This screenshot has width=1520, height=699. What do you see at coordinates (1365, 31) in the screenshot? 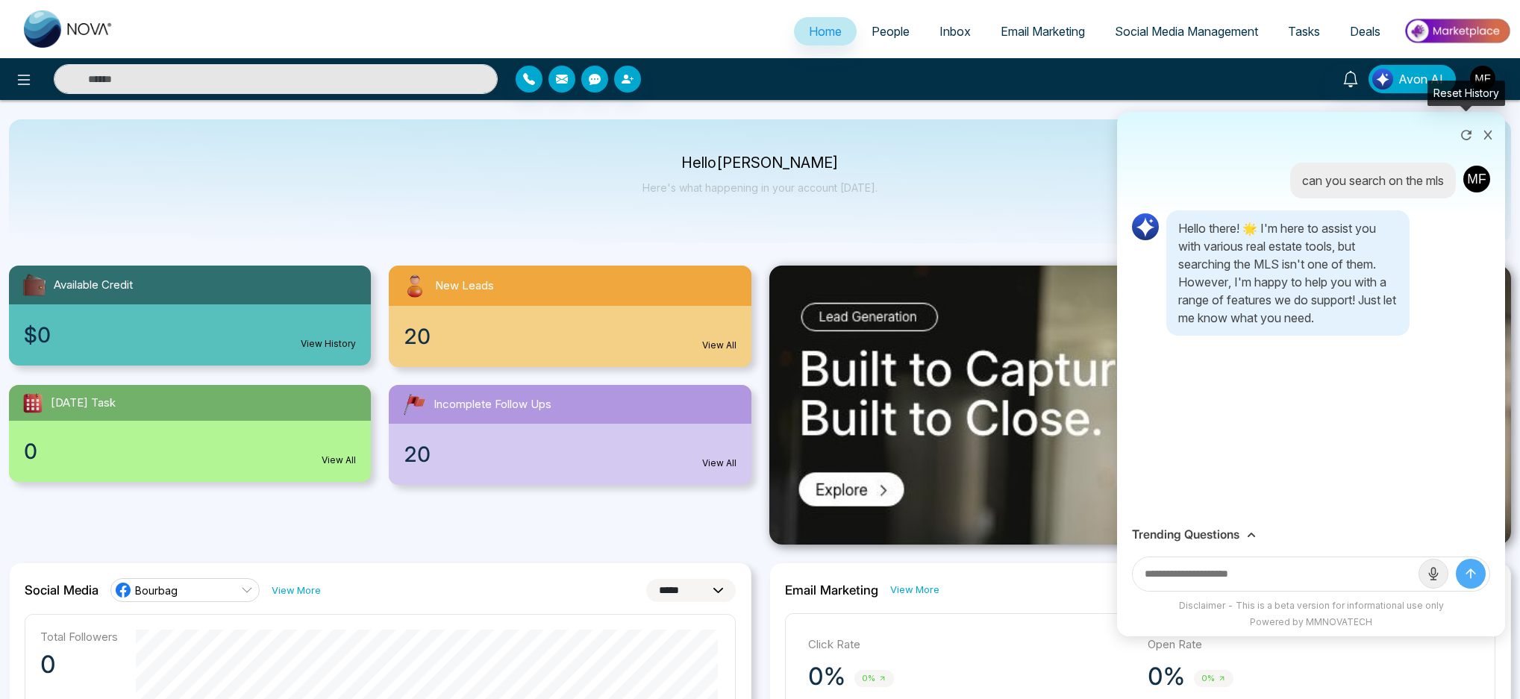
I see `a: Deals` at bounding box center [1365, 31].